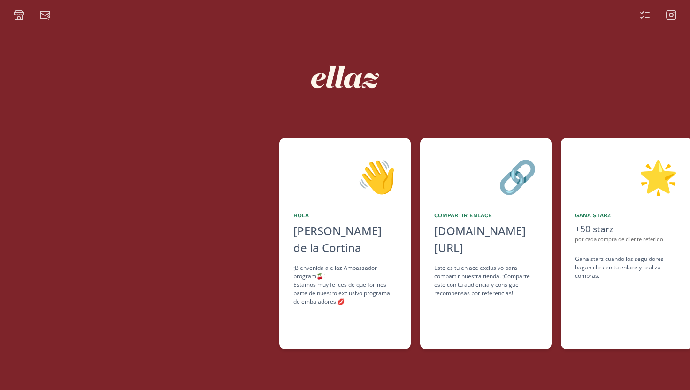 The width and height of the screenshot is (690, 390). What do you see at coordinates (486, 281) in the screenshot?
I see `div: Este es tu enlace exclusivo para compartir nuestra tienda. ¡Comparte este con tu audiencia y cons...` at bounding box center [486, 281].